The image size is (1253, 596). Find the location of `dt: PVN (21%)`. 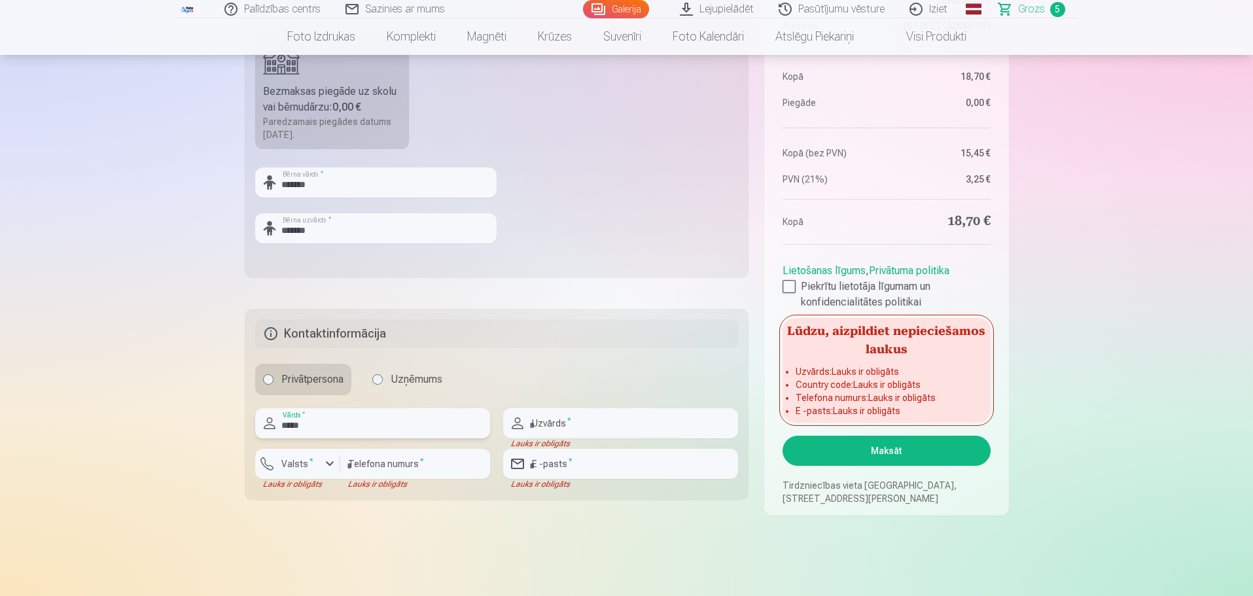

dt: PVN (21%) is located at coordinates (831, 179).